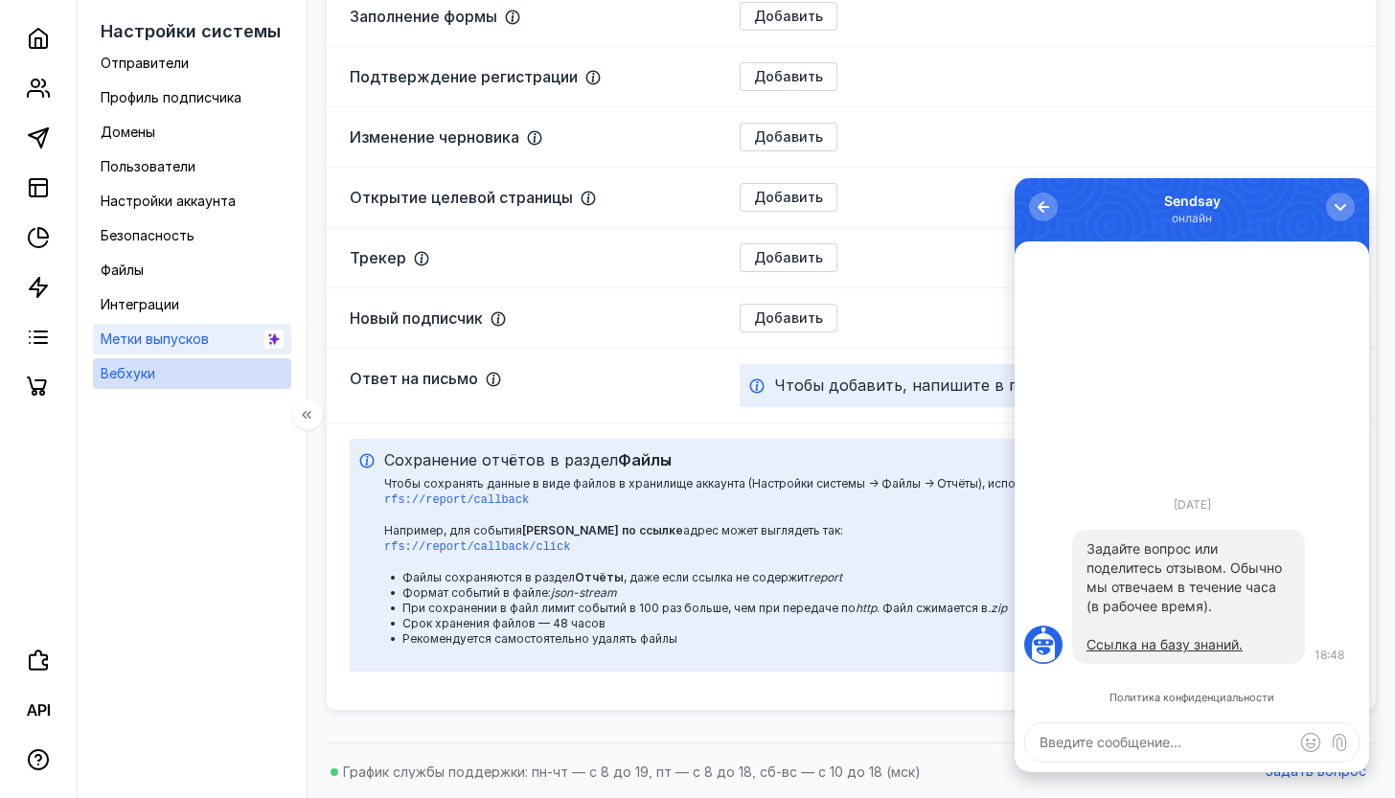 Image resolution: width=1395 pixels, height=798 pixels. I want to click on a: Пользователи, so click(192, 167).